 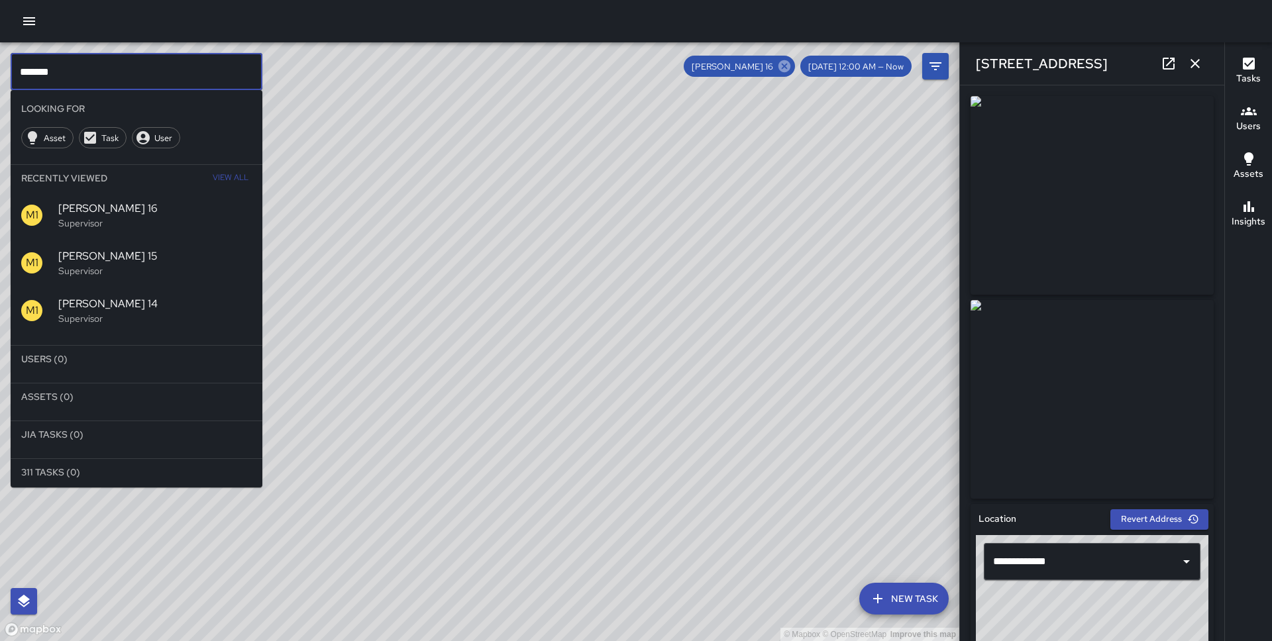 I want to click on h6: Users, so click(x=1248, y=127).